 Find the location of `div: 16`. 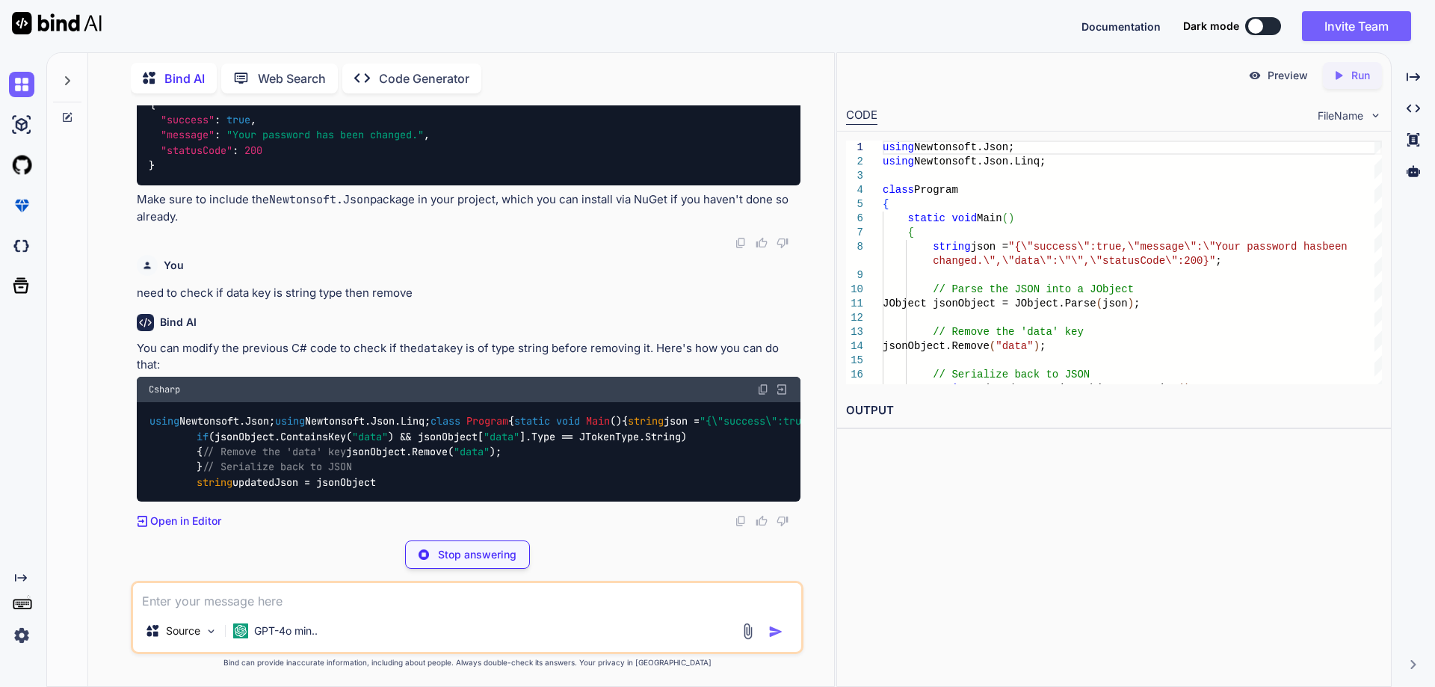

div: 16 is located at coordinates (854, 374).